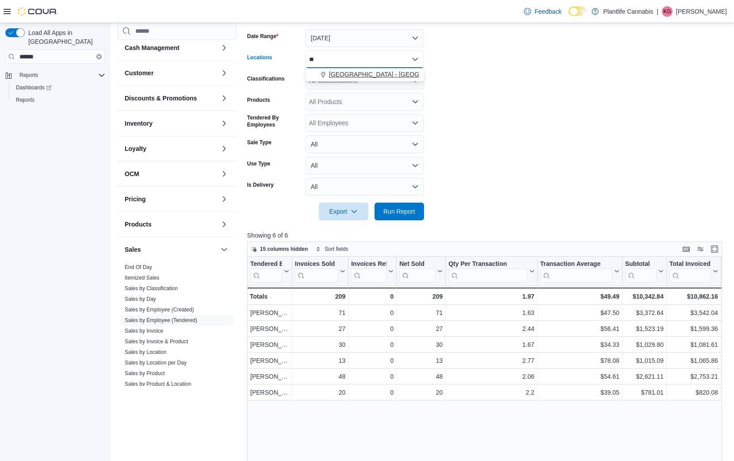 This screenshot has width=734, height=461. I want to click on div: $47.50, so click(580, 313).